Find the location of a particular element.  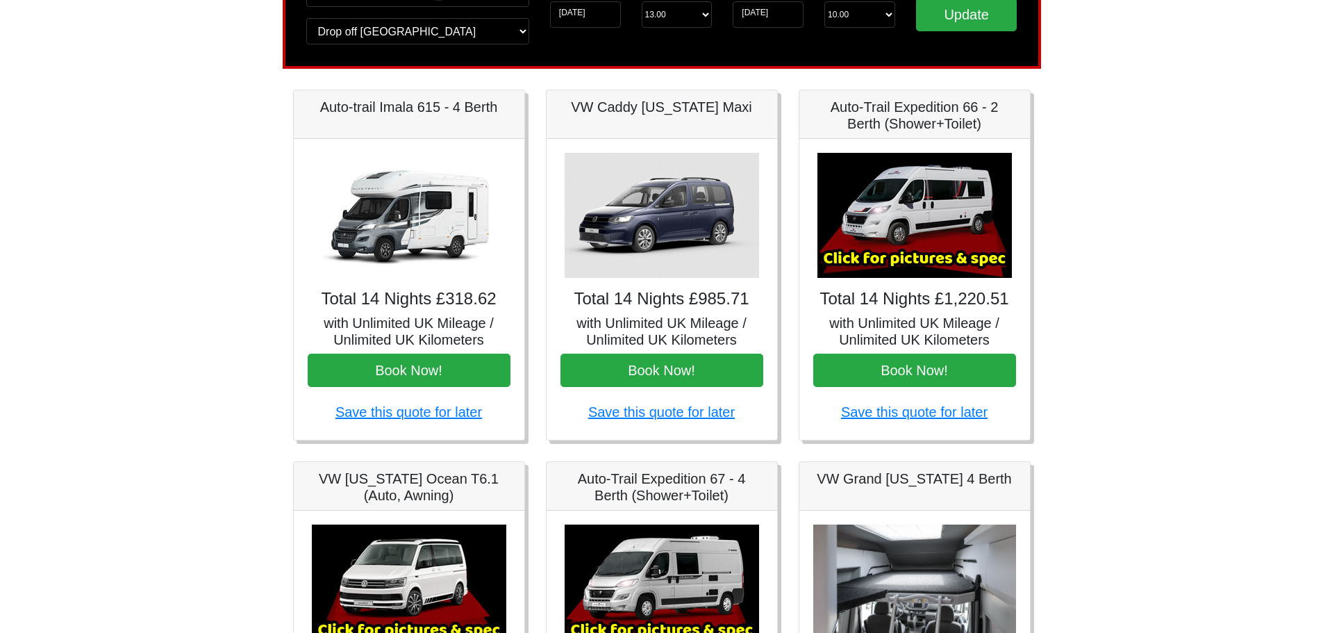

h4: Total 14 Nights £985.71 is located at coordinates (662, 299).